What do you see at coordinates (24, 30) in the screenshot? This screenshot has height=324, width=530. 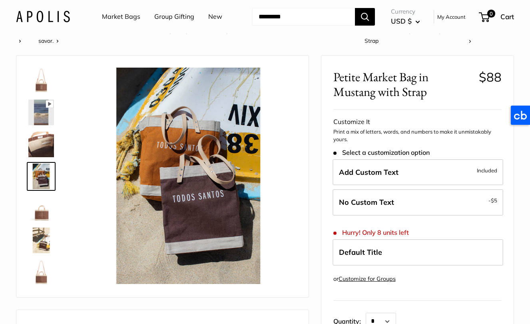 I see `a: Home` at bounding box center [24, 30].